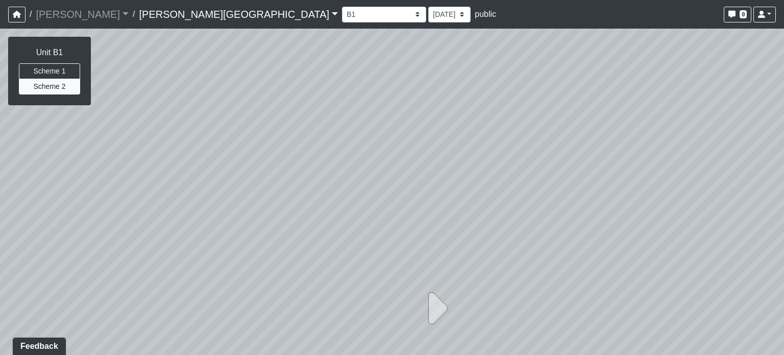 This screenshot has width=784, height=355. Describe the element at coordinates (743, 14) in the screenshot. I see `span: 0` at that location.